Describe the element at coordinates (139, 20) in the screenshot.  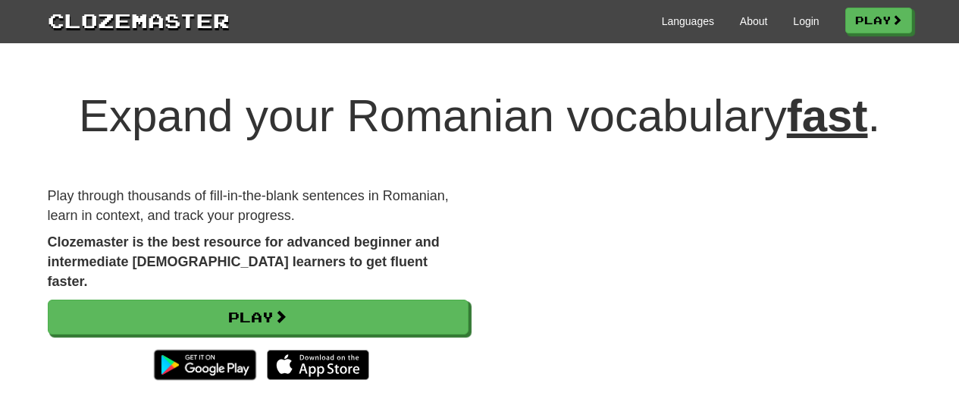
I see `a: Clozemaster` at that location.